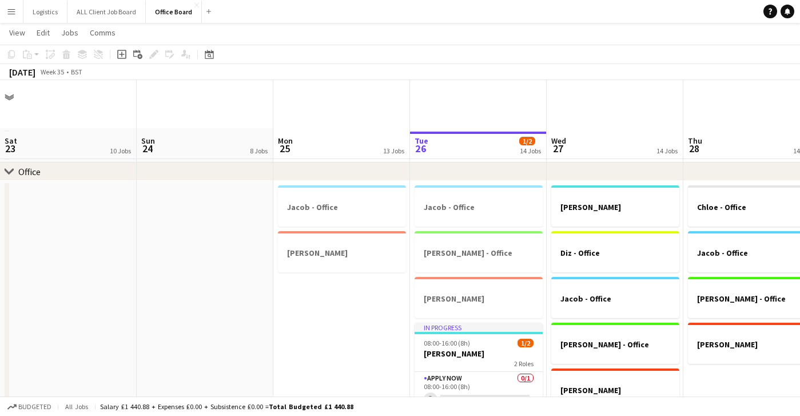 This screenshot has width=800, height=416. Describe the element at coordinates (446, 342) in the screenshot. I see `span: 08:00-16:00 (8h)` at that location.